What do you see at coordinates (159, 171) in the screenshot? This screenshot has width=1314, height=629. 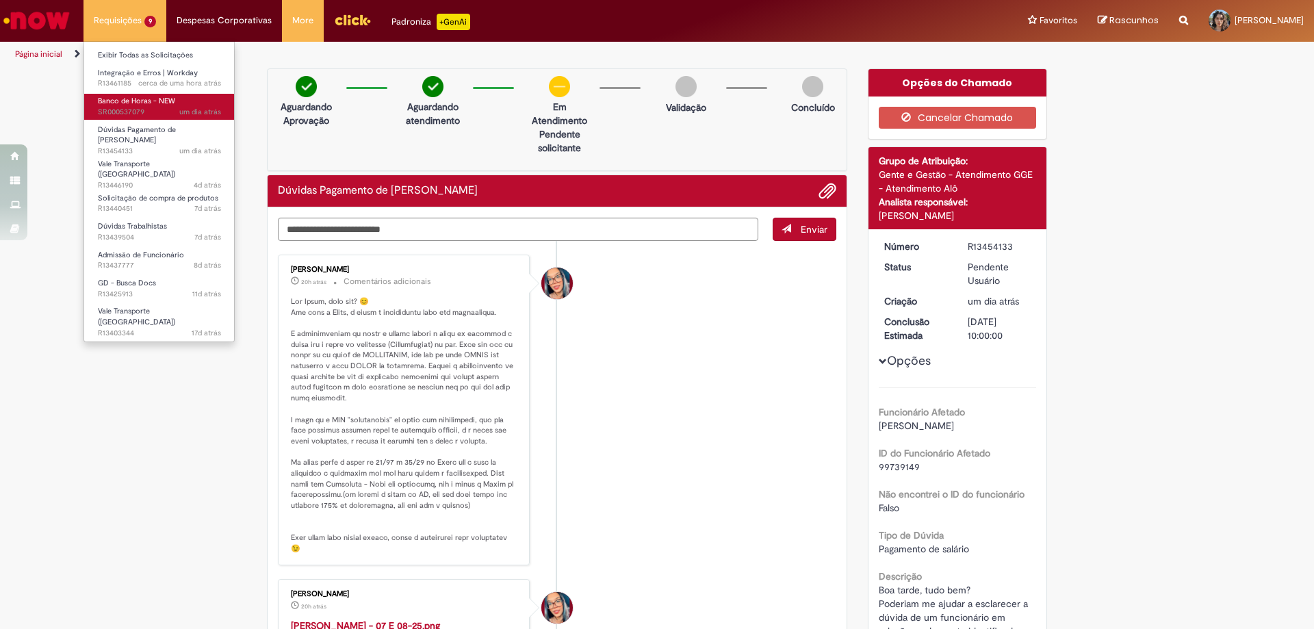 I see `a: Aberto R13446190 : Vale Transporte (VT)` at bounding box center [159, 171].